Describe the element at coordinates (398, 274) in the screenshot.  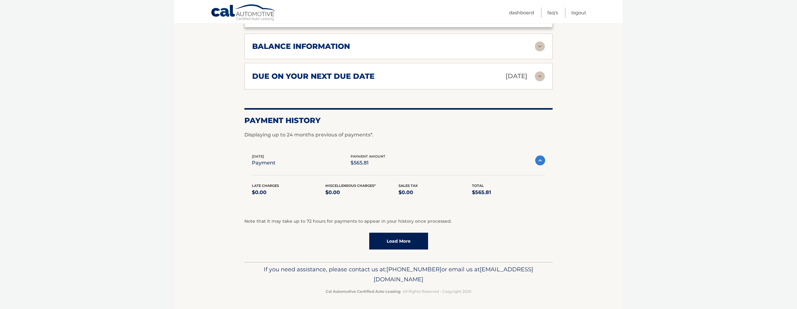
I see `p: If you need assistance, please contact us at: or email us at` at that location.